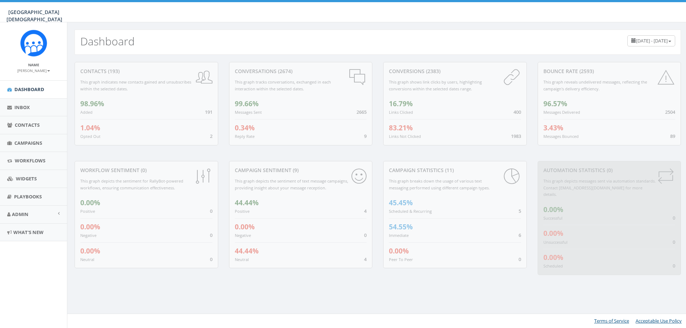 The width and height of the screenshot is (686, 328). I want to click on span: (193), so click(113, 71).